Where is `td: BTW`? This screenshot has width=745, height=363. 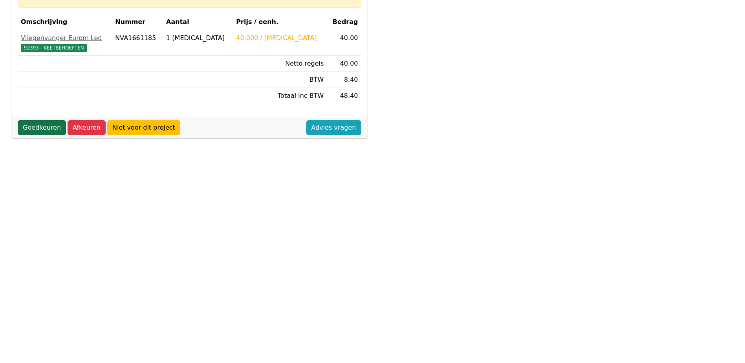 td: BTW is located at coordinates (280, 80).